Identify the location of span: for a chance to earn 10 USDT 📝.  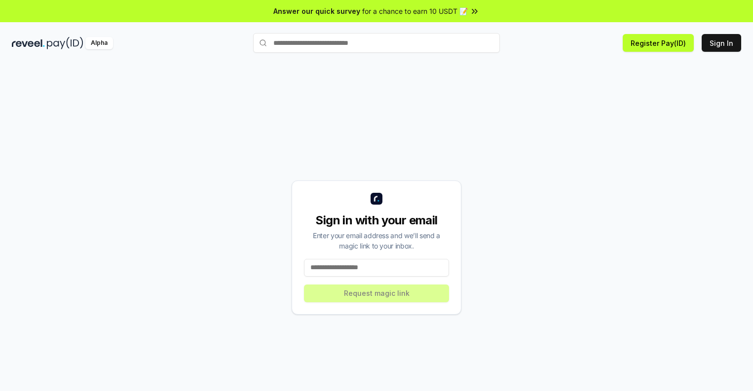
(415, 11).